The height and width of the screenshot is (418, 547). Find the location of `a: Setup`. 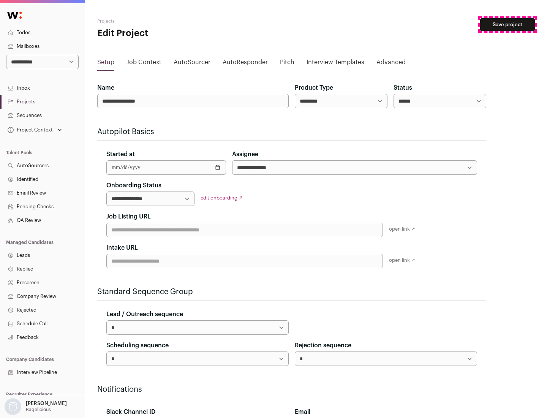

a: Setup is located at coordinates (106, 64).